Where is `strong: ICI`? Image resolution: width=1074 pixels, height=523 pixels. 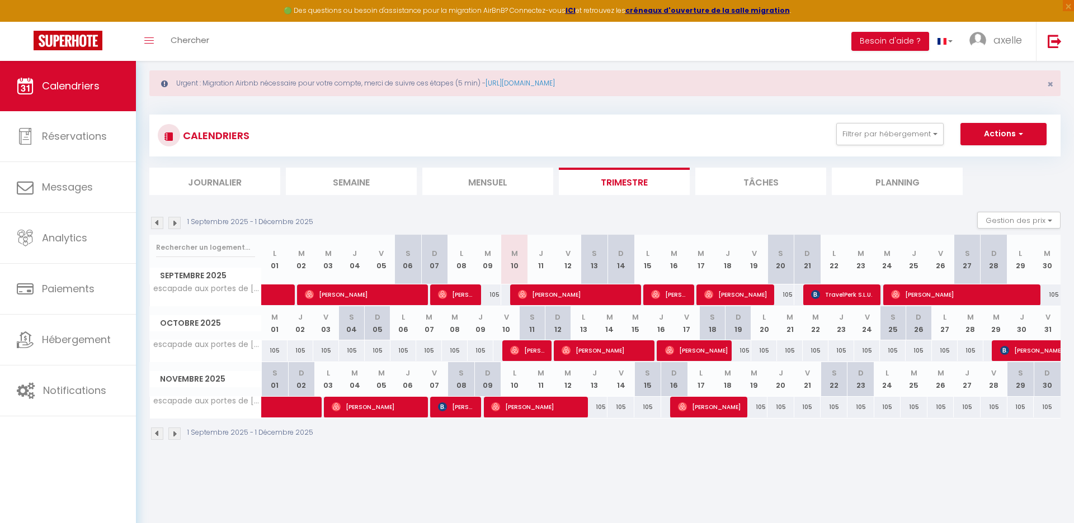
strong: ICI is located at coordinates (570, 10).